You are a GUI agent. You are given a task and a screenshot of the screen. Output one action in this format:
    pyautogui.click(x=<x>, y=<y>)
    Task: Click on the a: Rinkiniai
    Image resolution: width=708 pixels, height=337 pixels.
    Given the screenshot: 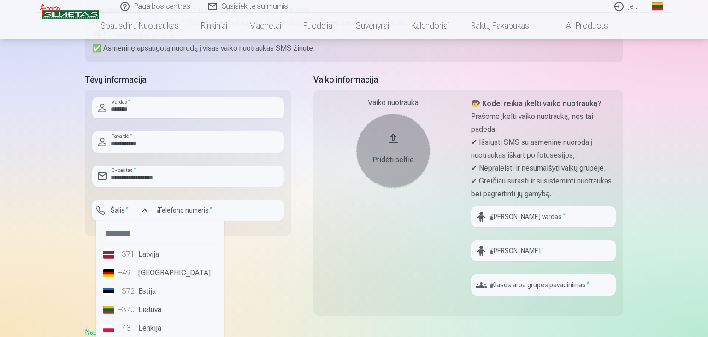 What is the action you would take?
    pyautogui.click(x=214, y=26)
    